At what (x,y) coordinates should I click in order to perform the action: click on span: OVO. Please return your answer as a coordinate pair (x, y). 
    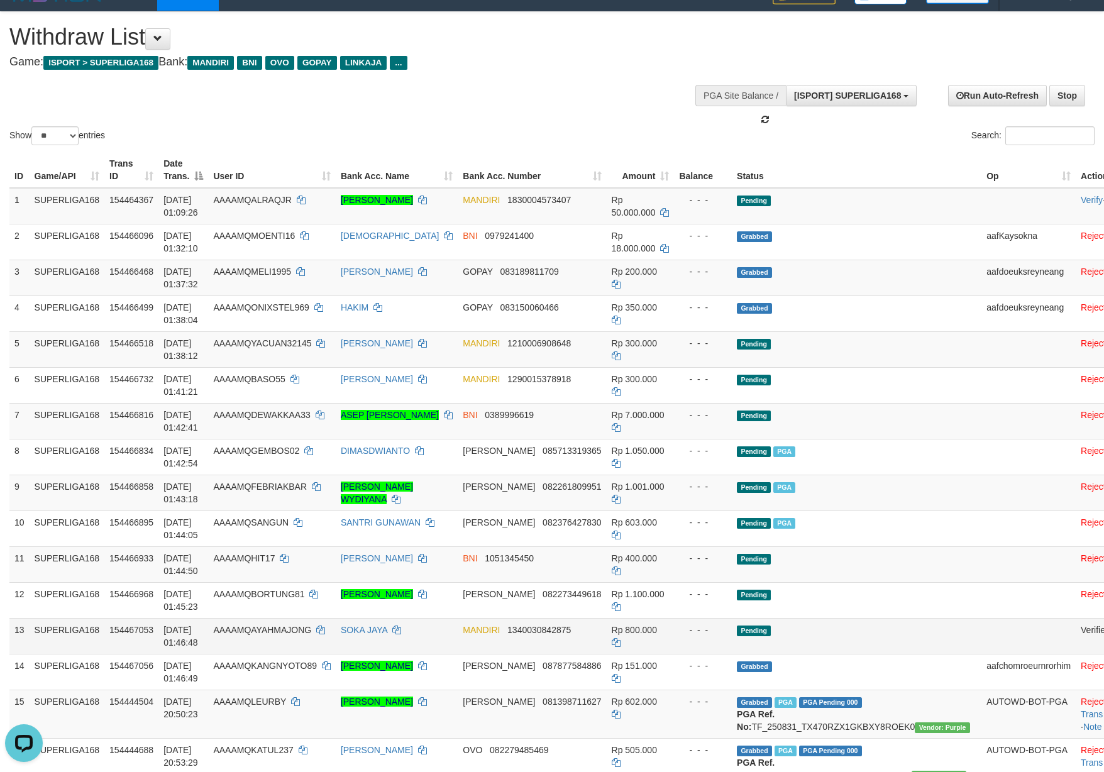
    Looking at the image, I should click on (280, 63).